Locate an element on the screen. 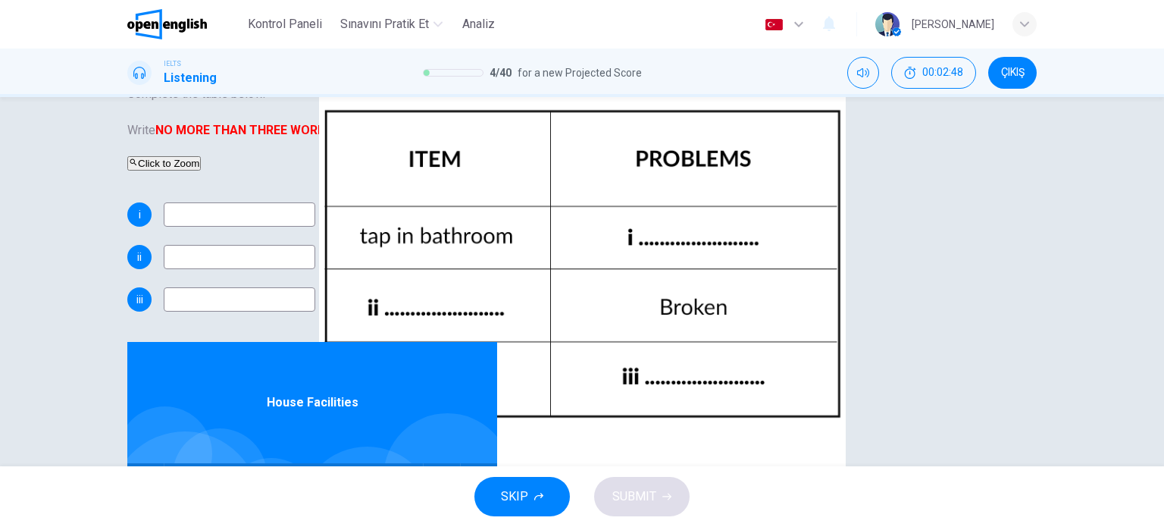 Image resolution: width=1164 pixels, height=527 pixels. span: SKIP is located at coordinates (515, 497).